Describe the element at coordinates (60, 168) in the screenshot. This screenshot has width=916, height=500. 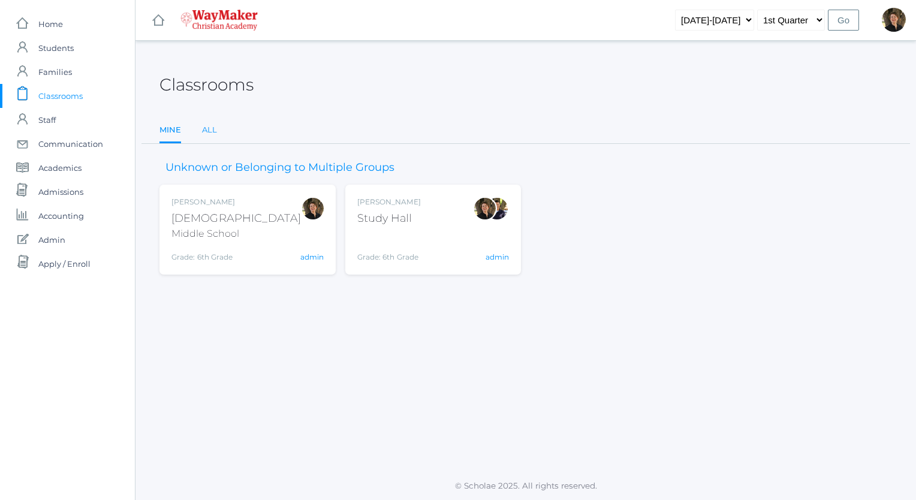
I see `span: Academics` at that location.